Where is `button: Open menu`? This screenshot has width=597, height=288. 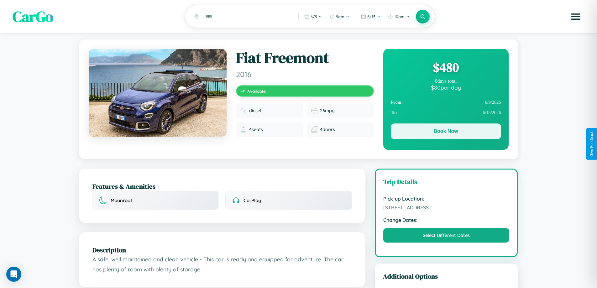
button: Open menu is located at coordinates (576, 17).